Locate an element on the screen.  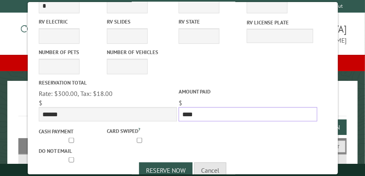
label: Reservation Total is located at coordinates (107, 83).